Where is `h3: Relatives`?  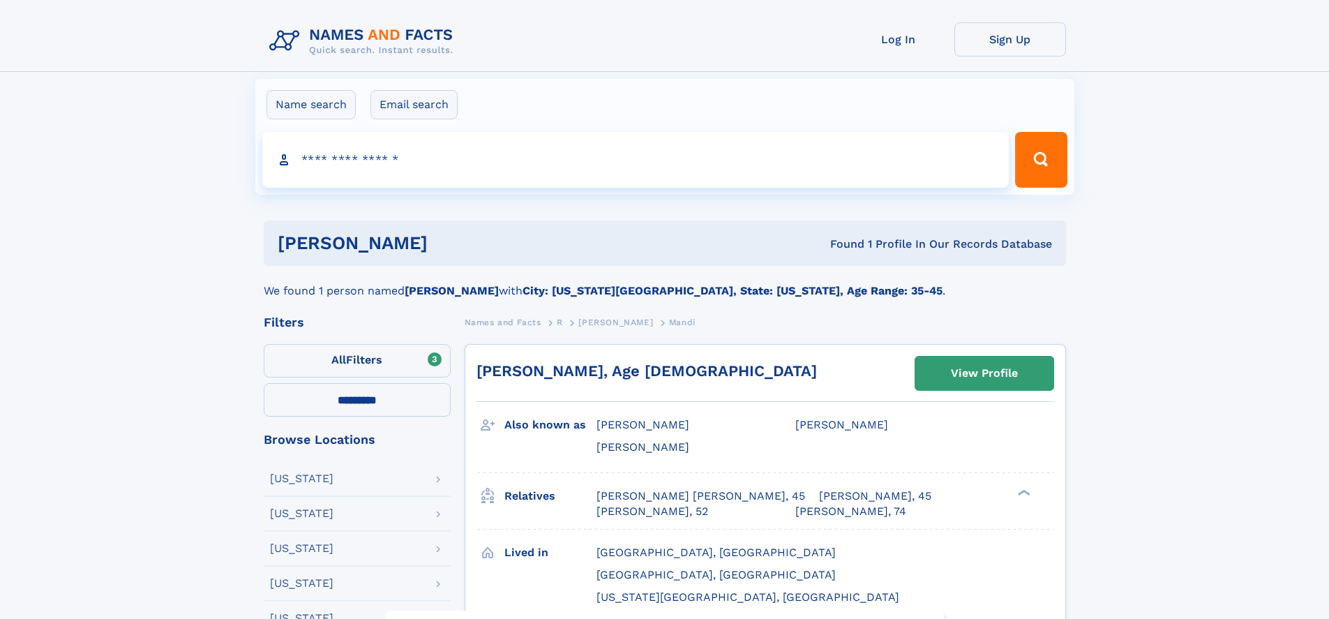
h3: Relatives is located at coordinates (550, 496).